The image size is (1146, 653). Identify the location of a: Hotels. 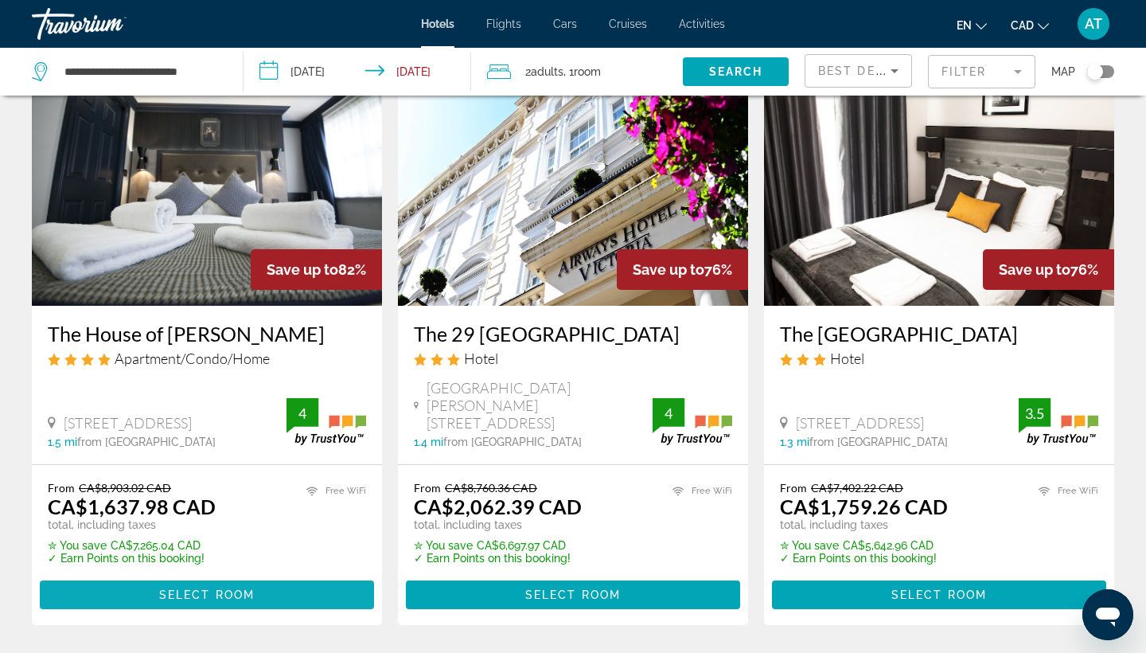
(438, 24).